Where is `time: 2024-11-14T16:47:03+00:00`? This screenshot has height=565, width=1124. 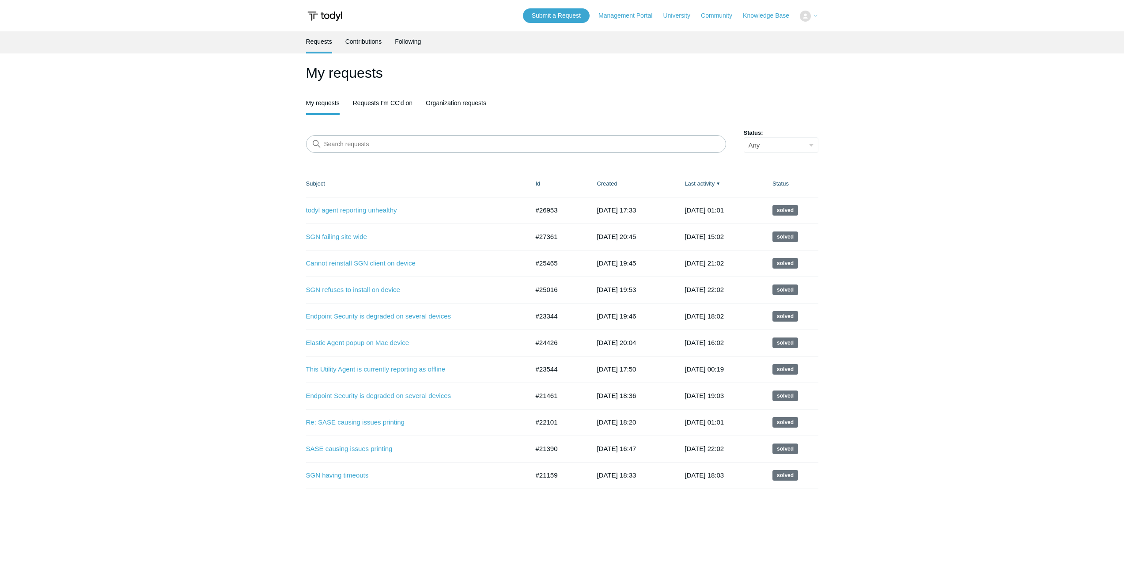 time: 2024-11-14T16:47:03+00:00 is located at coordinates (616, 448).